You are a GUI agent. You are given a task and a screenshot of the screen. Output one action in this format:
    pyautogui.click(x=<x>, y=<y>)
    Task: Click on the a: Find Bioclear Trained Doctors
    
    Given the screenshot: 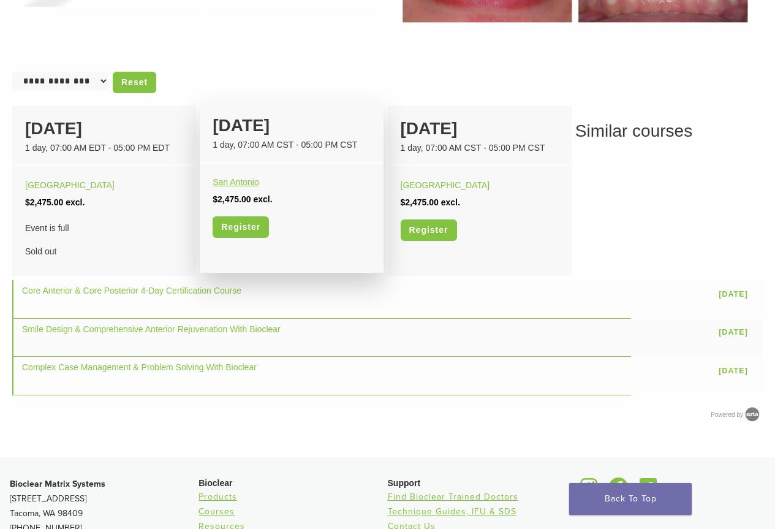 What is the action you would take?
    pyautogui.click(x=453, y=496)
    